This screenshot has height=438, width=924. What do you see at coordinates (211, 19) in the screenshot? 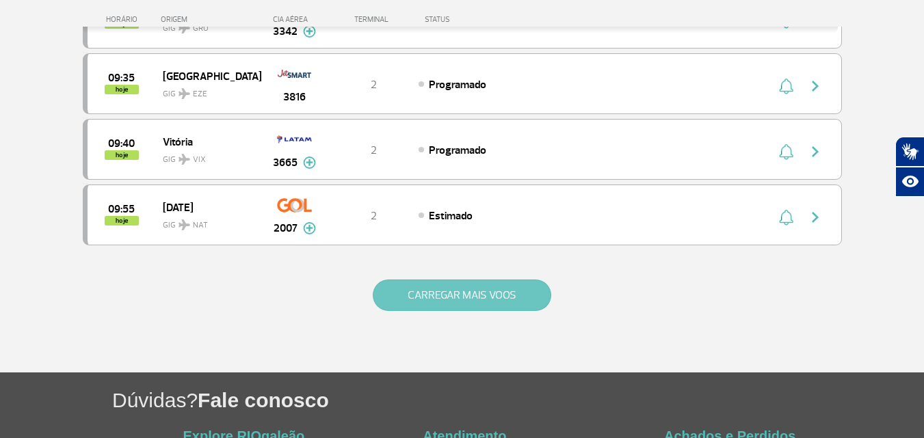
I see `div: ORIGEM` at bounding box center [211, 19].